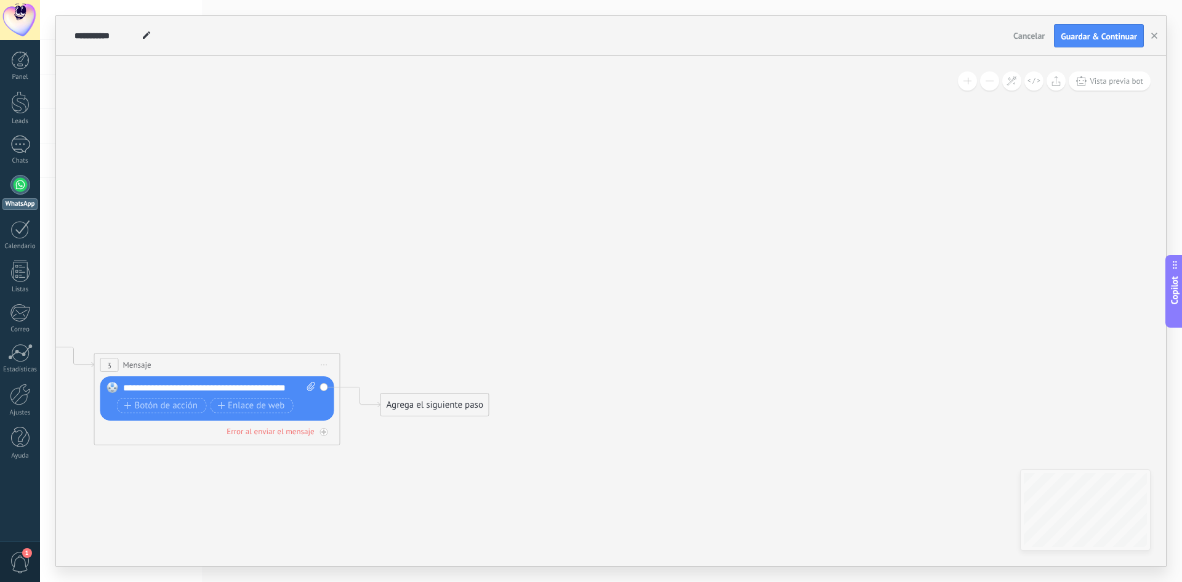 The height and width of the screenshot is (582, 1182). Describe the element at coordinates (20, 204) in the screenshot. I see `div: WhatsApp` at that location.